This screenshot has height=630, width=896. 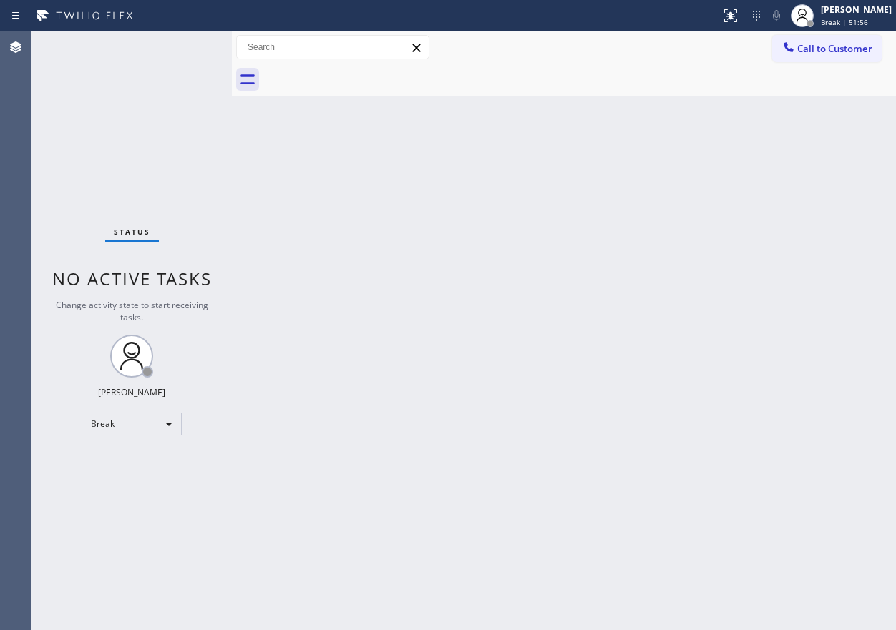 I want to click on span: Change activity state to start receiving tasks., so click(x=132, y=311).